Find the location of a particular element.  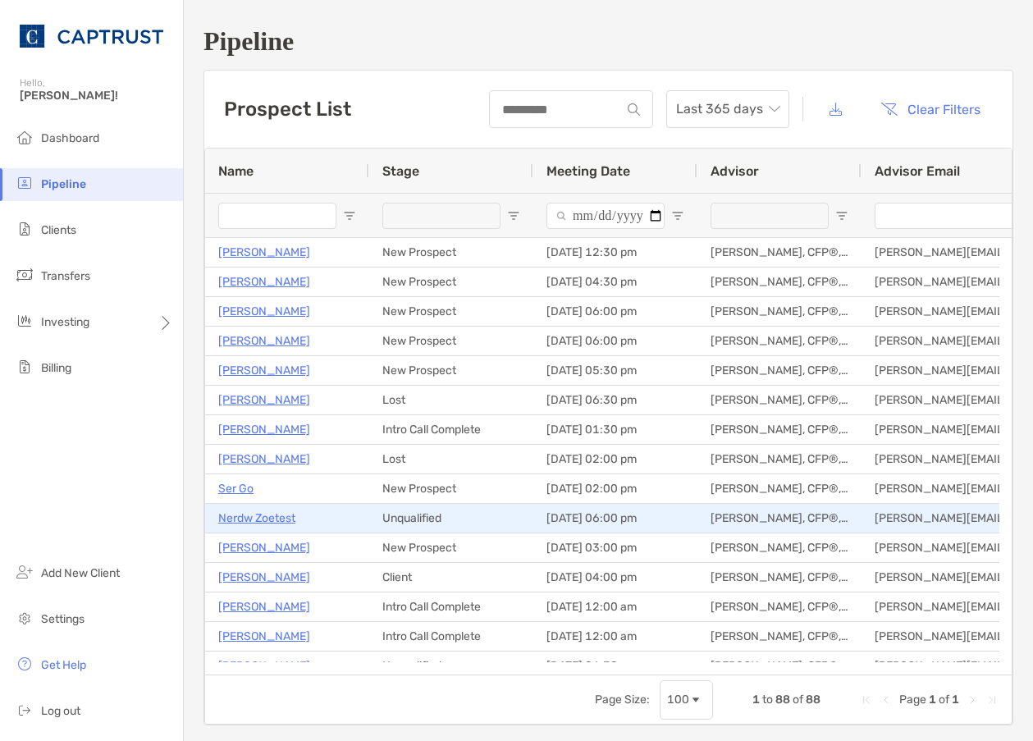

span: Log out is located at coordinates (61, 710).